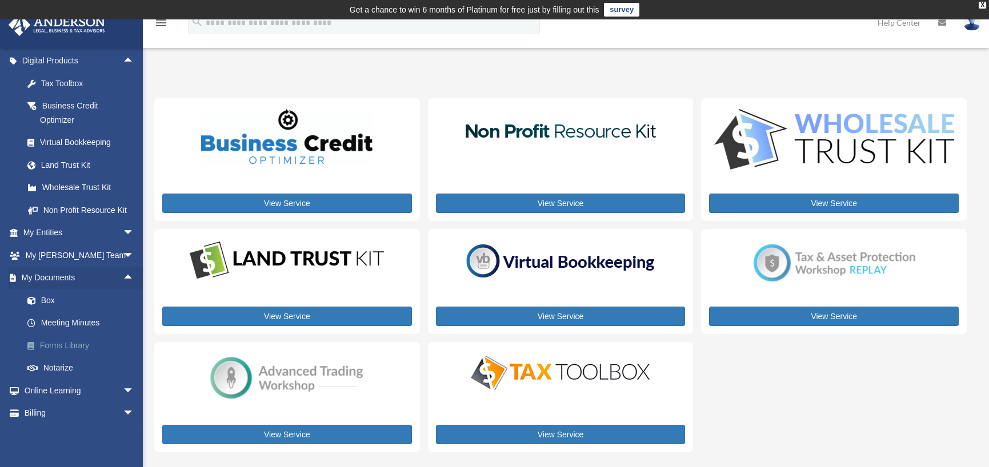 Image resolution: width=989 pixels, height=467 pixels. Describe the element at coordinates (79, 391) in the screenshot. I see `a: Online Learningarrow_drop_down` at that location.